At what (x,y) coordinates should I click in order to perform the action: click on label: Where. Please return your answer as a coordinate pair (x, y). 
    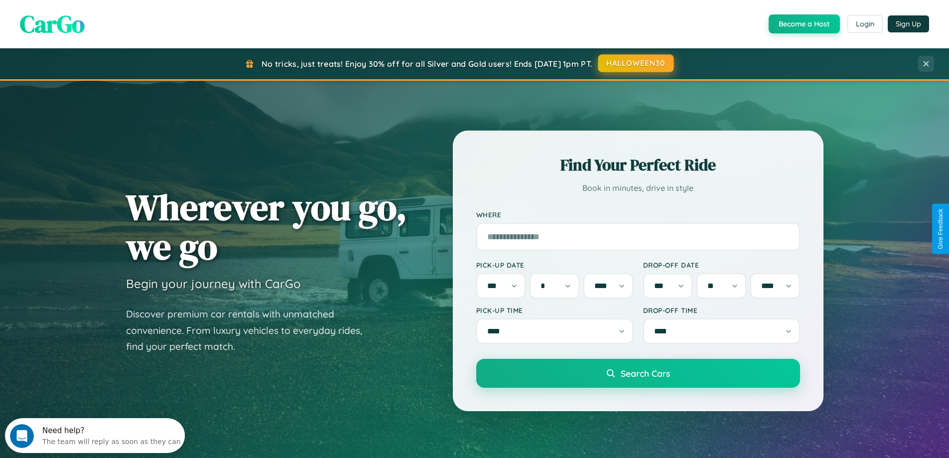
    Looking at the image, I should click on (638, 214).